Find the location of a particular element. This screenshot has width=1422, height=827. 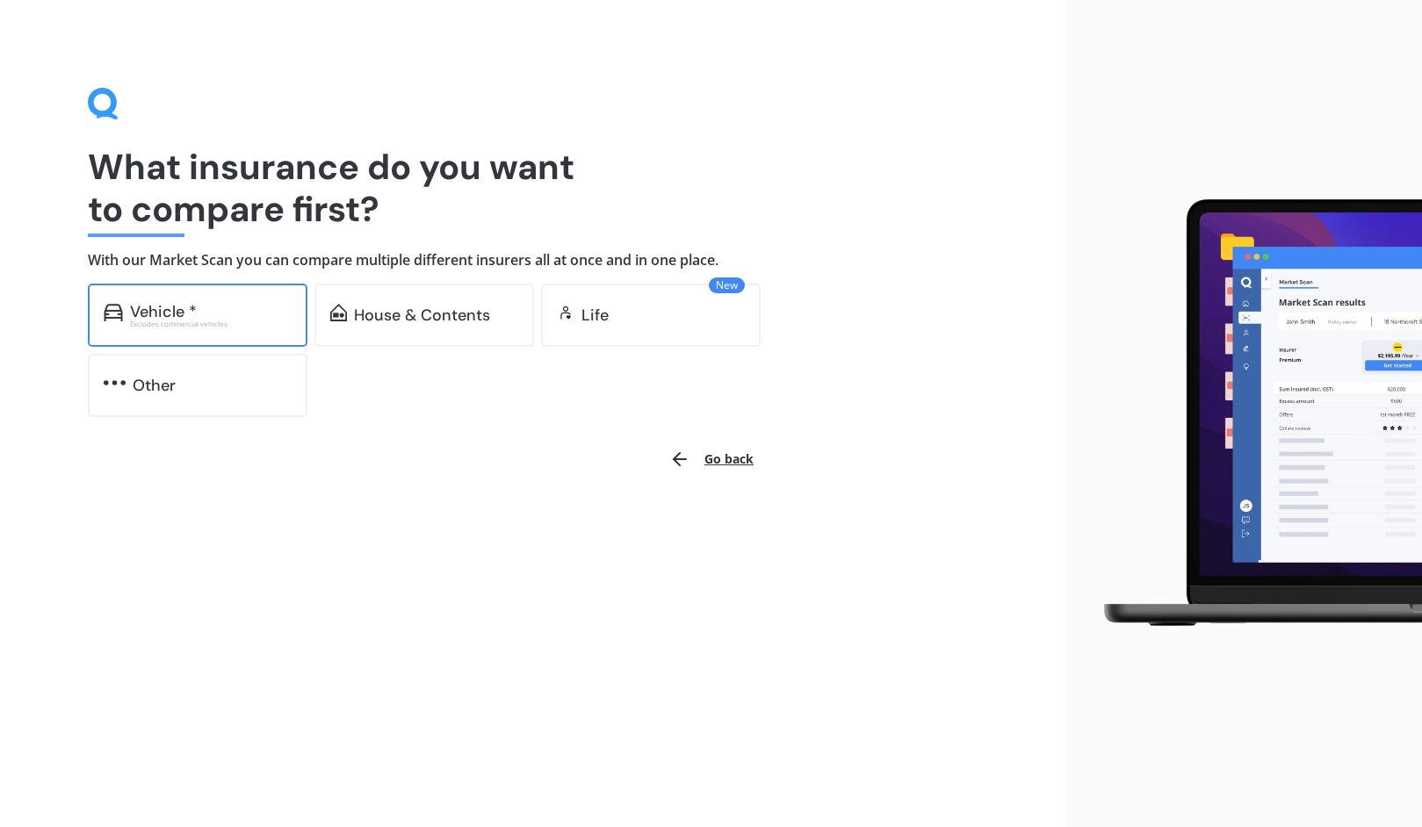

div: Excludes commercial vehicles is located at coordinates (211, 324).